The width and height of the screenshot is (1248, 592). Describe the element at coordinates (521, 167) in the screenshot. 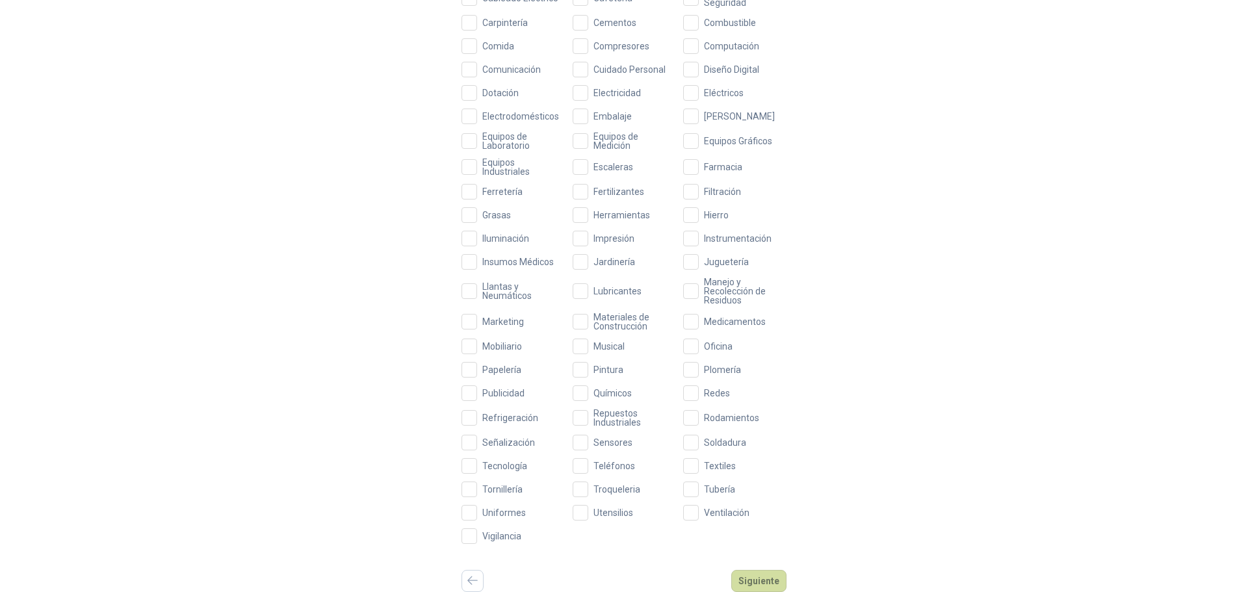

I see `span: Equipos Industriales` at that location.